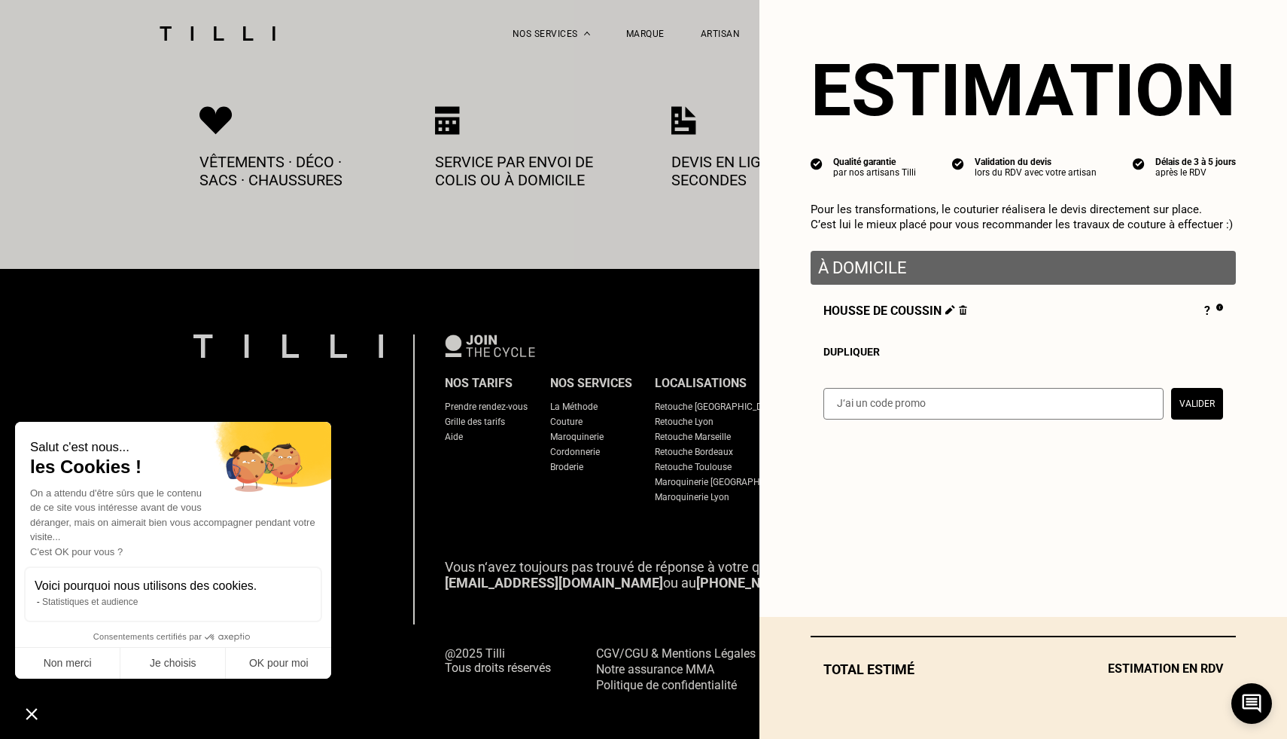  What do you see at coordinates (1023, 90) in the screenshot?
I see `section: Estimation` at bounding box center [1023, 90].